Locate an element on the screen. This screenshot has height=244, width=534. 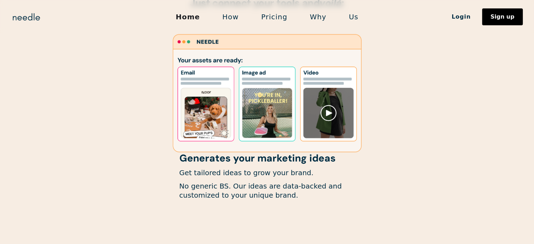
a: Why is located at coordinates (318, 17).